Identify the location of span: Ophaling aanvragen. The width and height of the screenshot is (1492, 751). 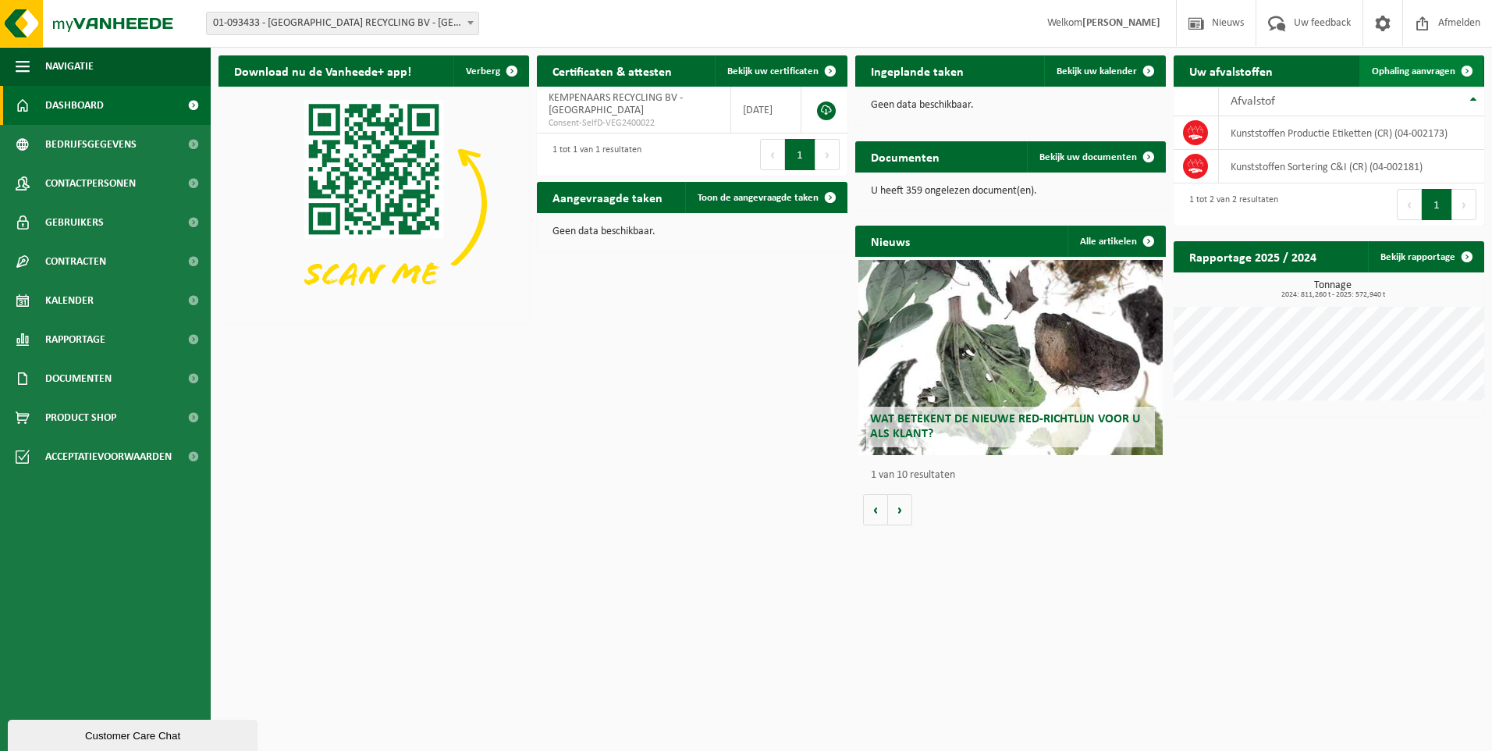
(1413, 71).